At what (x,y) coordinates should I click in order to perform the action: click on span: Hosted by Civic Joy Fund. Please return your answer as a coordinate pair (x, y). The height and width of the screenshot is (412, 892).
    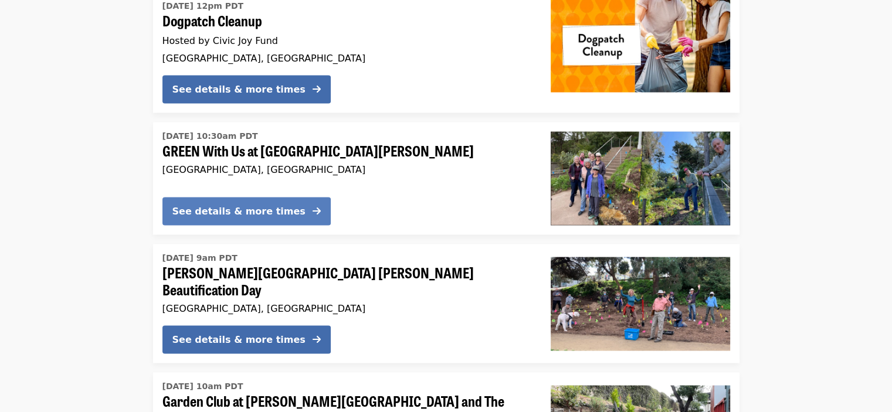
    Looking at the image, I should click on (220, 40).